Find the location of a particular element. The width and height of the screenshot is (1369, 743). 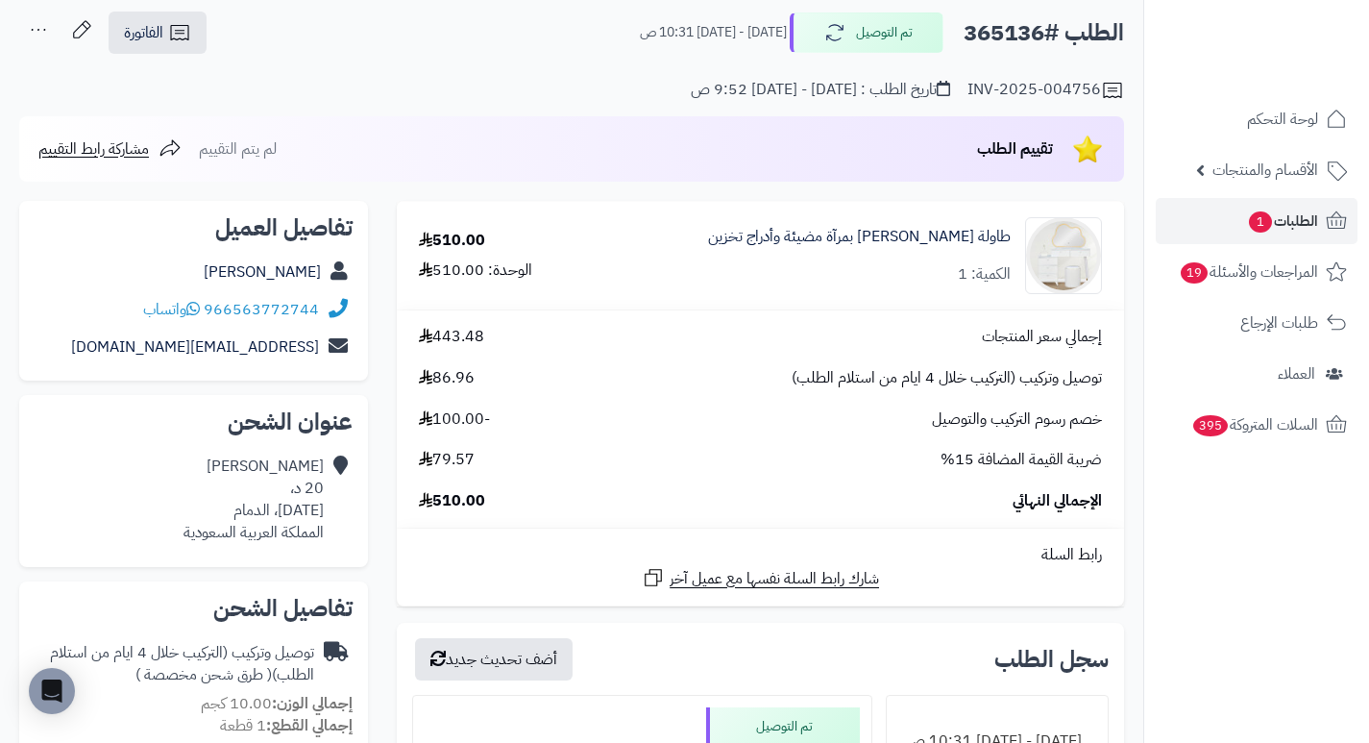

div: الكمية: 1 is located at coordinates (984, 274).